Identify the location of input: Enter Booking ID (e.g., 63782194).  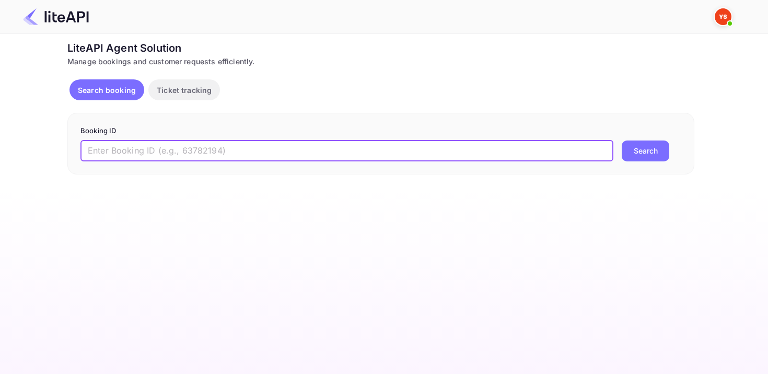
(347, 151).